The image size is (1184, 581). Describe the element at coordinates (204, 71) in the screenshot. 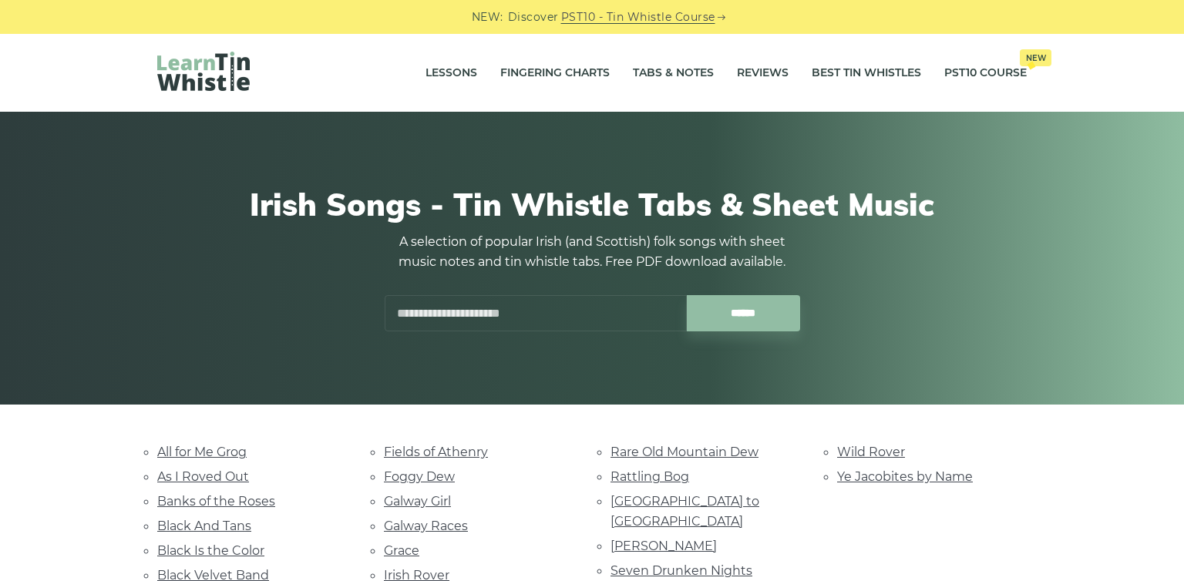

I see `img: LearnTinWhistle.com` at that location.